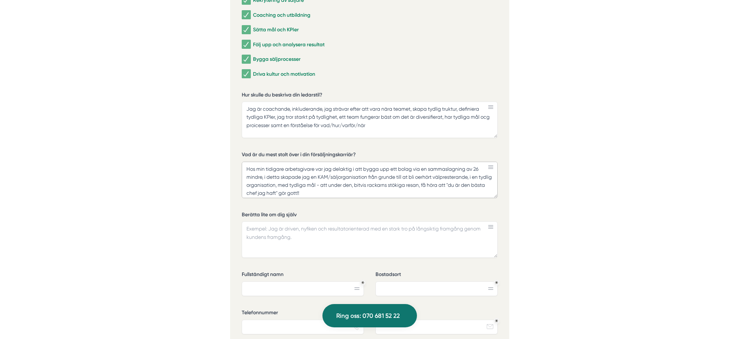 This screenshot has height=339, width=739. I want to click on input: Driva kultur och motivation, so click(246, 74).